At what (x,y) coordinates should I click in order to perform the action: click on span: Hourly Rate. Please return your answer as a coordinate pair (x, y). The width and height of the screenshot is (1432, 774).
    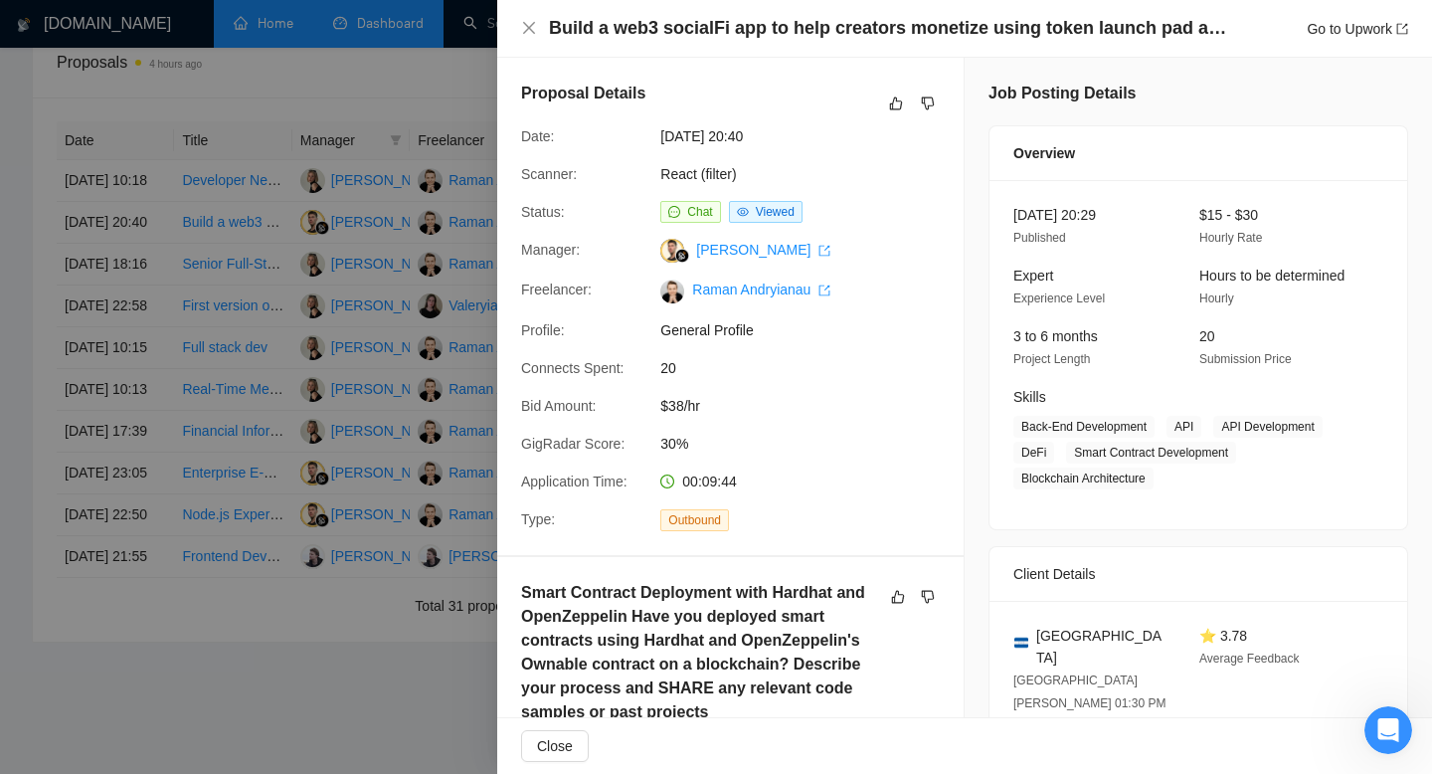
    Looking at the image, I should click on (1230, 238).